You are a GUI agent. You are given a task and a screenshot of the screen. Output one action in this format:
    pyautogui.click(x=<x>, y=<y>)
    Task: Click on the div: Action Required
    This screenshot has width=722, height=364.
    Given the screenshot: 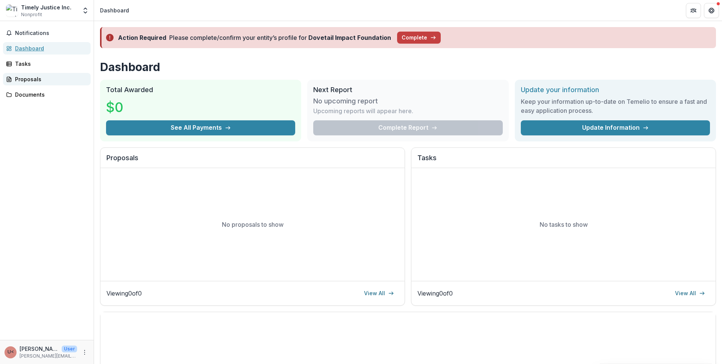 What is the action you would take?
    pyautogui.click(x=142, y=38)
    